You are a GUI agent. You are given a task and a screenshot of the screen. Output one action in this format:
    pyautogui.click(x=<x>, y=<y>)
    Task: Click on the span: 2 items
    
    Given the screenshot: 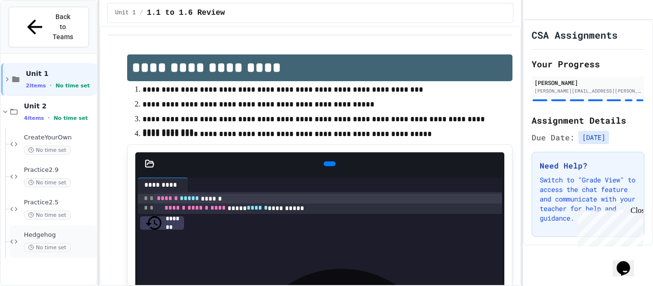 What is the action you would take?
    pyautogui.click(x=36, y=86)
    